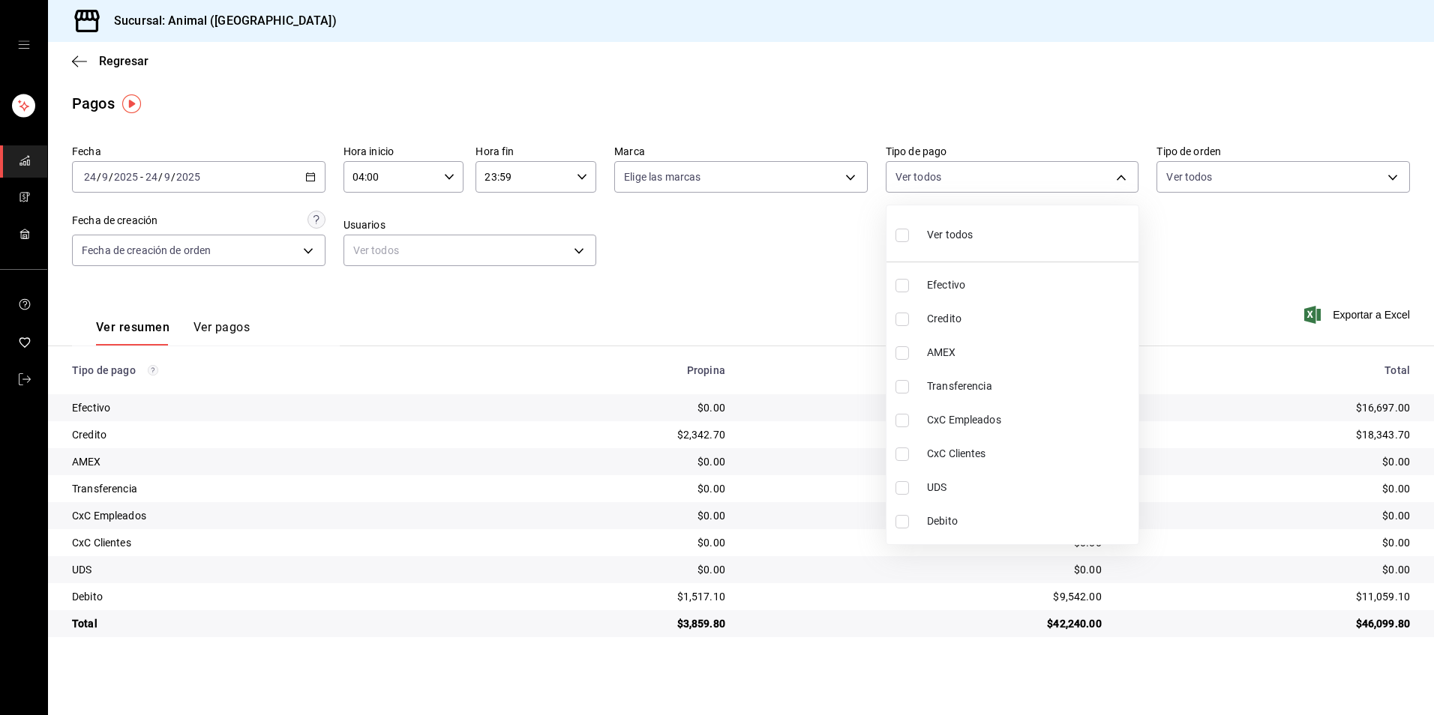  What do you see at coordinates (1029, 285) in the screenshot?
I see `span: Efectivo` at bounding box center [1029, 285].